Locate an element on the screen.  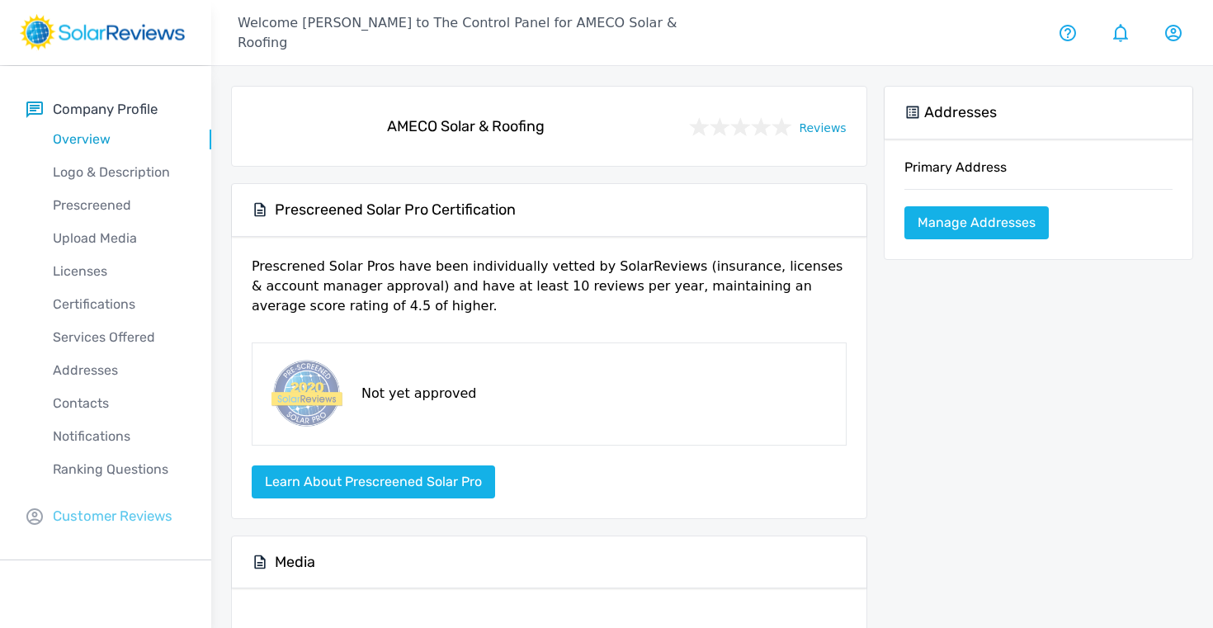
a: Manage Addresses is located at coordinates (976, 223).